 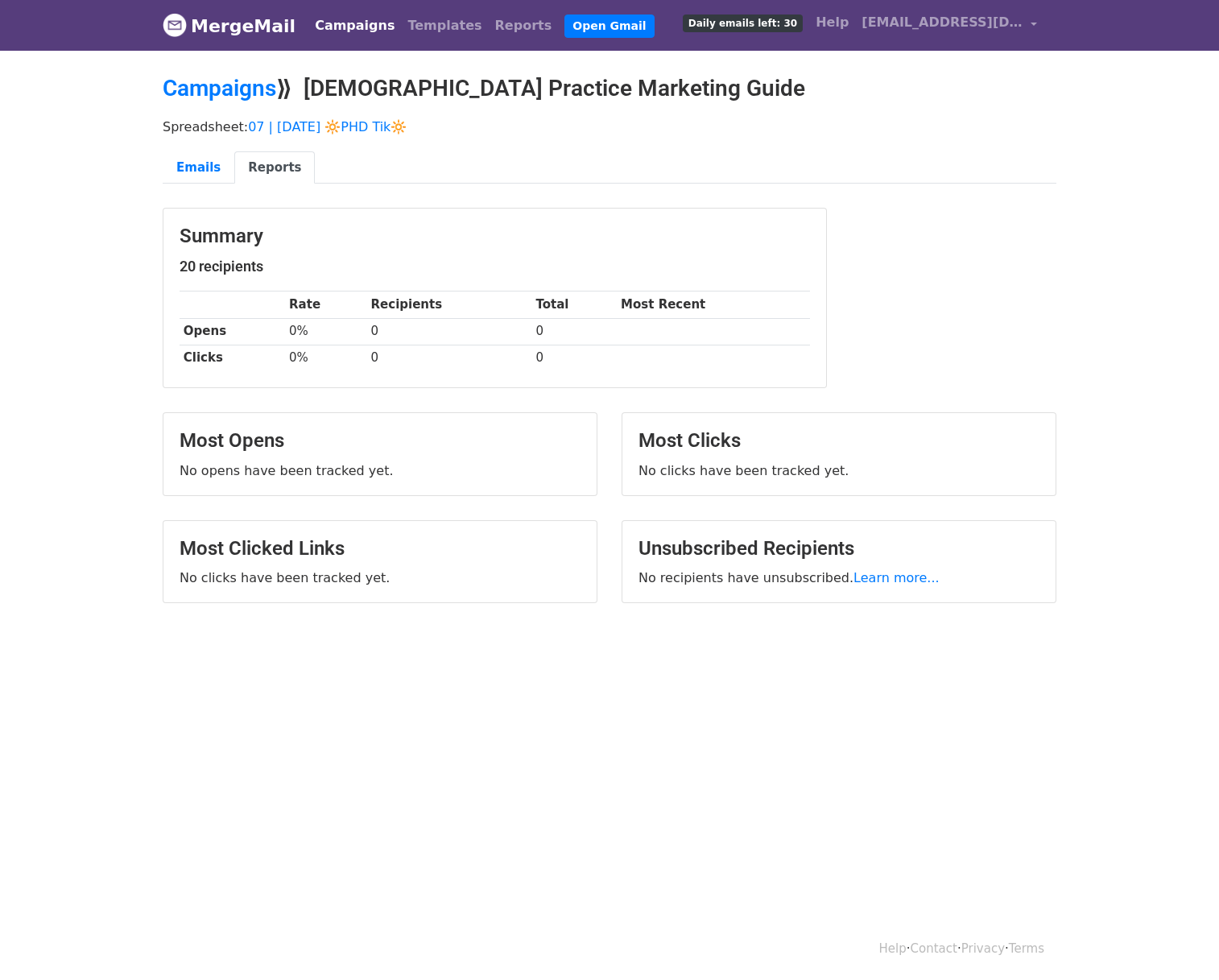 What do you see at coordinates (1026, 949) in the screenshot?
I see `a: Terms` at bounding box center [1026, 949].